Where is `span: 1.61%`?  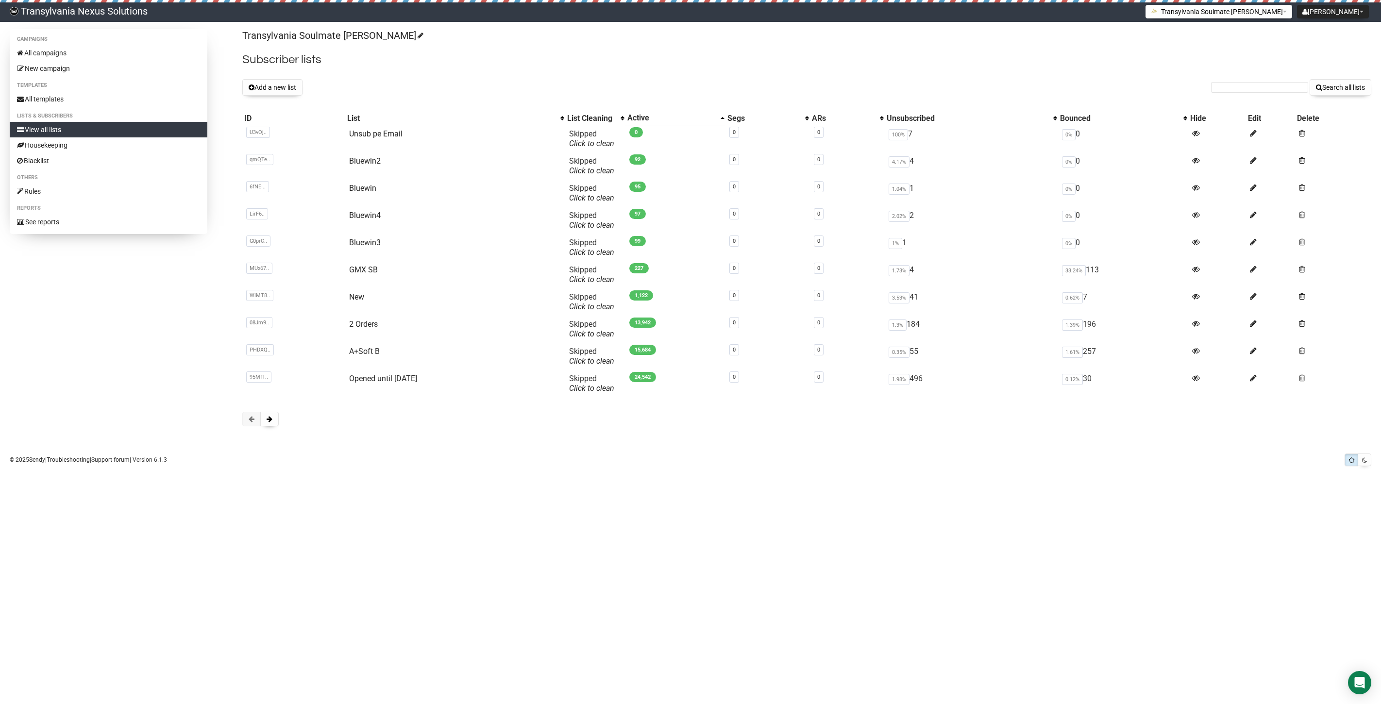 span: 1.61% is located at coordinates (1072, 352).